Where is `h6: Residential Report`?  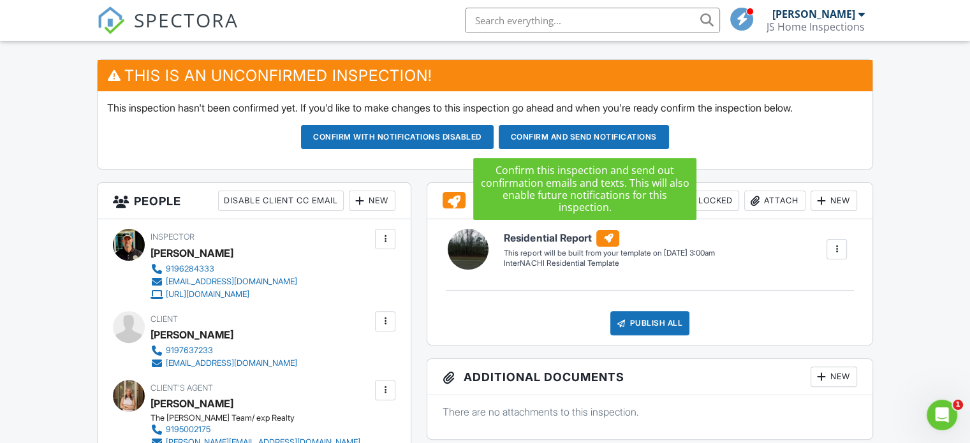
h6: Residential Report is located at coordinates (609, 239).